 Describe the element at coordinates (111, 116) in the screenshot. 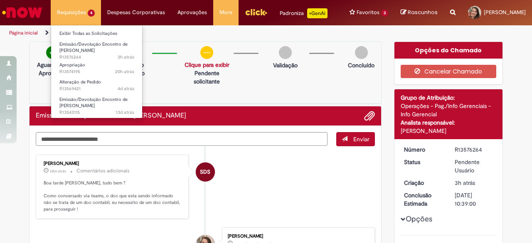

I see `h2: Emissão/Devolução Encontro de Contas Fornecedor Histórico de tíquete` at that location.